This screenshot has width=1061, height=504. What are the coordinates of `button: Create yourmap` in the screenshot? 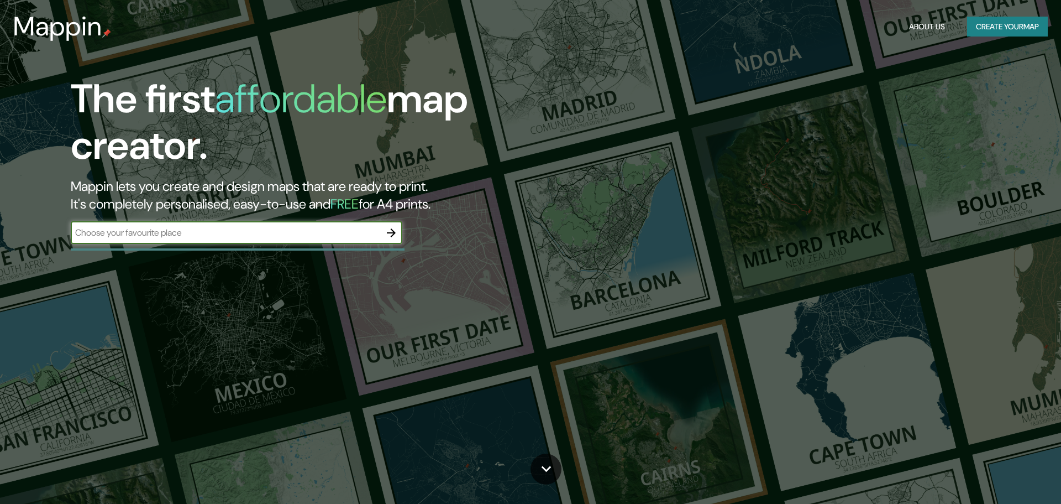 It's located at (1008, 27).